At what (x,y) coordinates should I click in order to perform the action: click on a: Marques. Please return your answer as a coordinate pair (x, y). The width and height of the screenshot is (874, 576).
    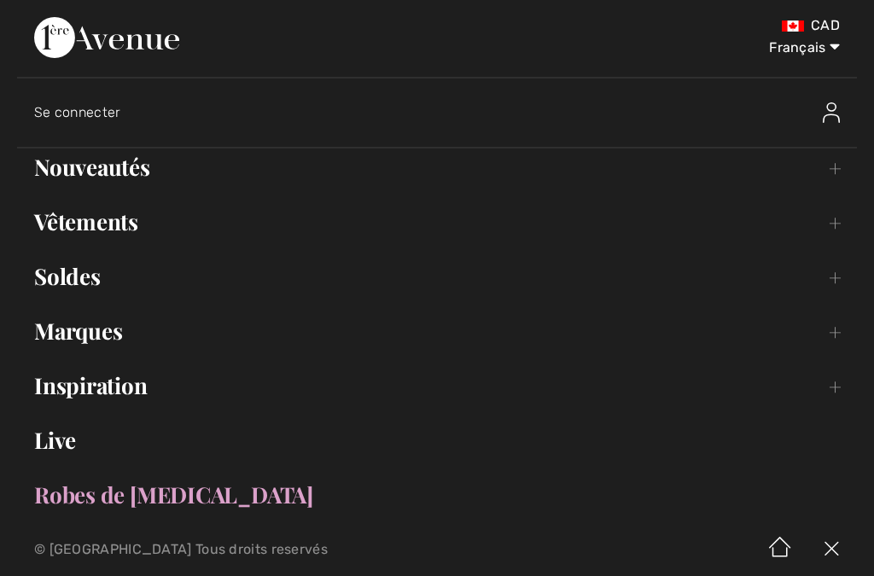
    Looking at the image, I should click on (437, 331).